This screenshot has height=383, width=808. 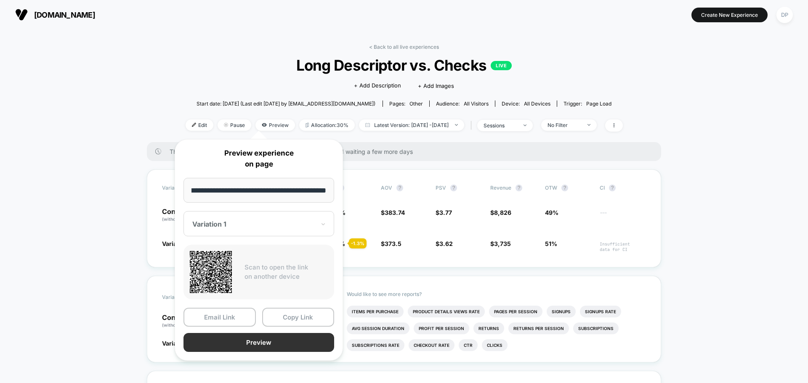 I want to click on p: Preview experience on page, so click(x=259, y=159).